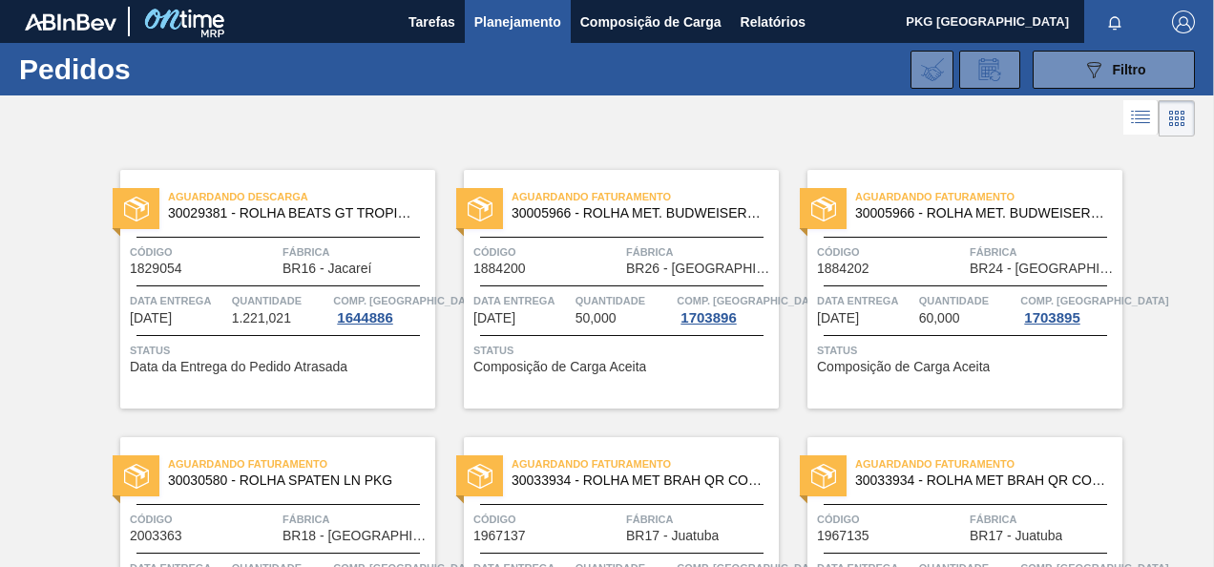  What do you see at coordinates (356, 536) in the screenshot?
I see `span: BR18 - Pernambuco` at bounding box center [356, 536].